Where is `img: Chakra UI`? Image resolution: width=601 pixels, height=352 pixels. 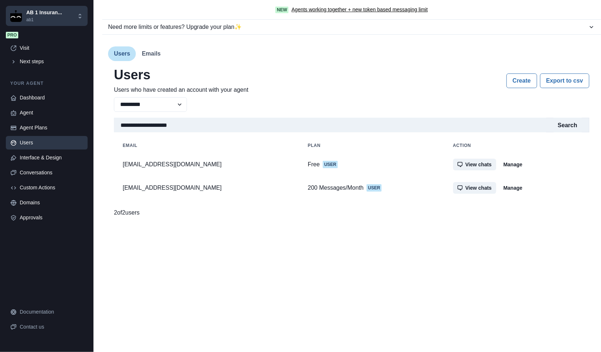 img: Chakra UI is located at coordinates (16, 16).